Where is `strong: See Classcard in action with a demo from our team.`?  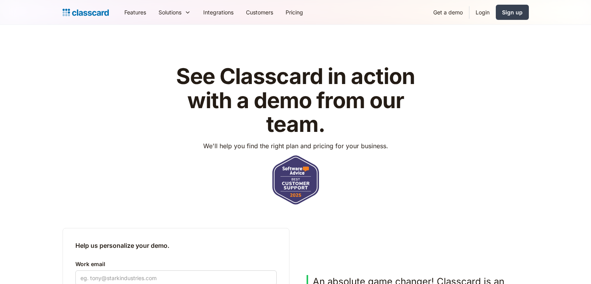 strong: See Classcard in action with a demo from our team. is located at coordinates (295, 100).